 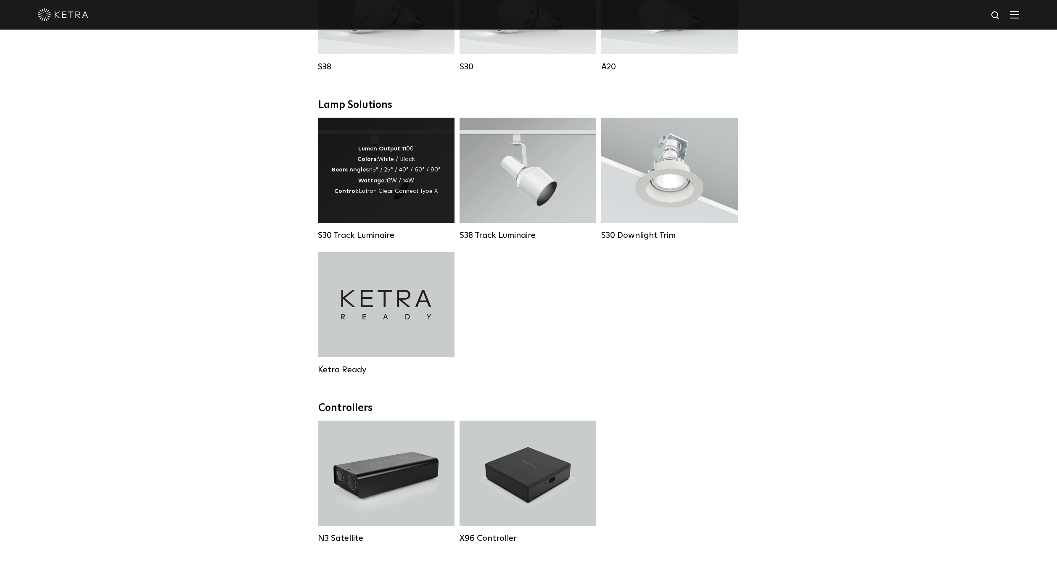 I want to click on strong: Control:, so click(x=346, y=191).